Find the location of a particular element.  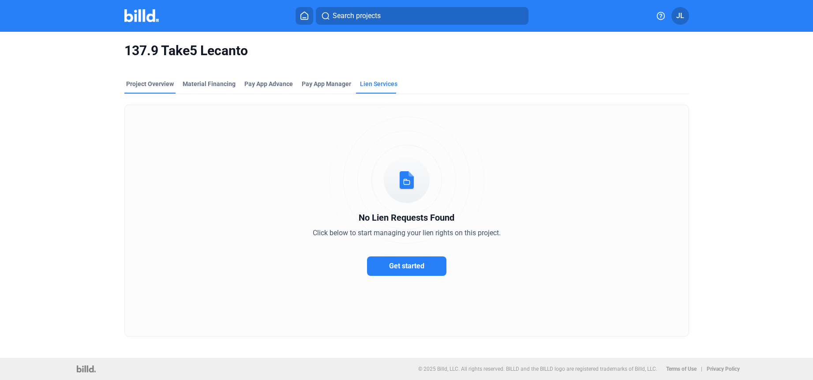

span: Click below to start managing your lien rights on this project. is located at coordinates (407, 232).